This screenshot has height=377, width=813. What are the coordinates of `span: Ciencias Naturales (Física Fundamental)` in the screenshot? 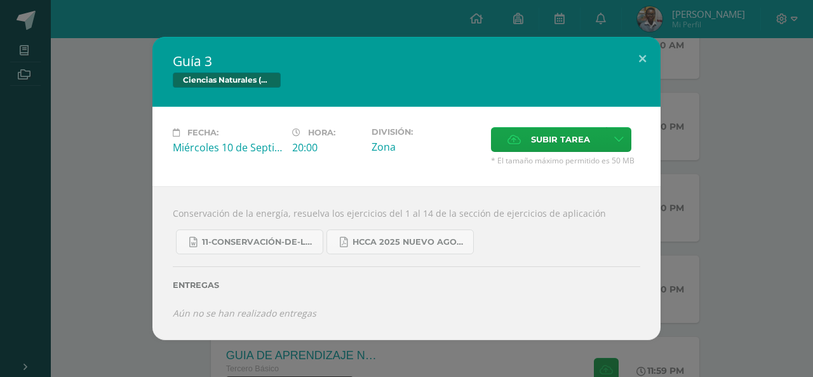 It's located at (227, 80).